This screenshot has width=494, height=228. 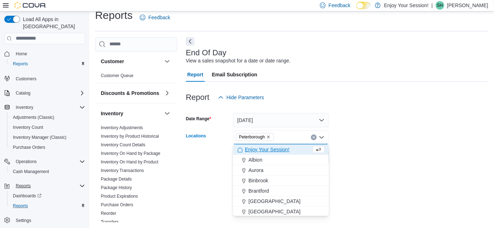 What do you see at coordinates (281, 170) in the screenshot?
I see `button: Aurora` at bounding box center [281, 170].